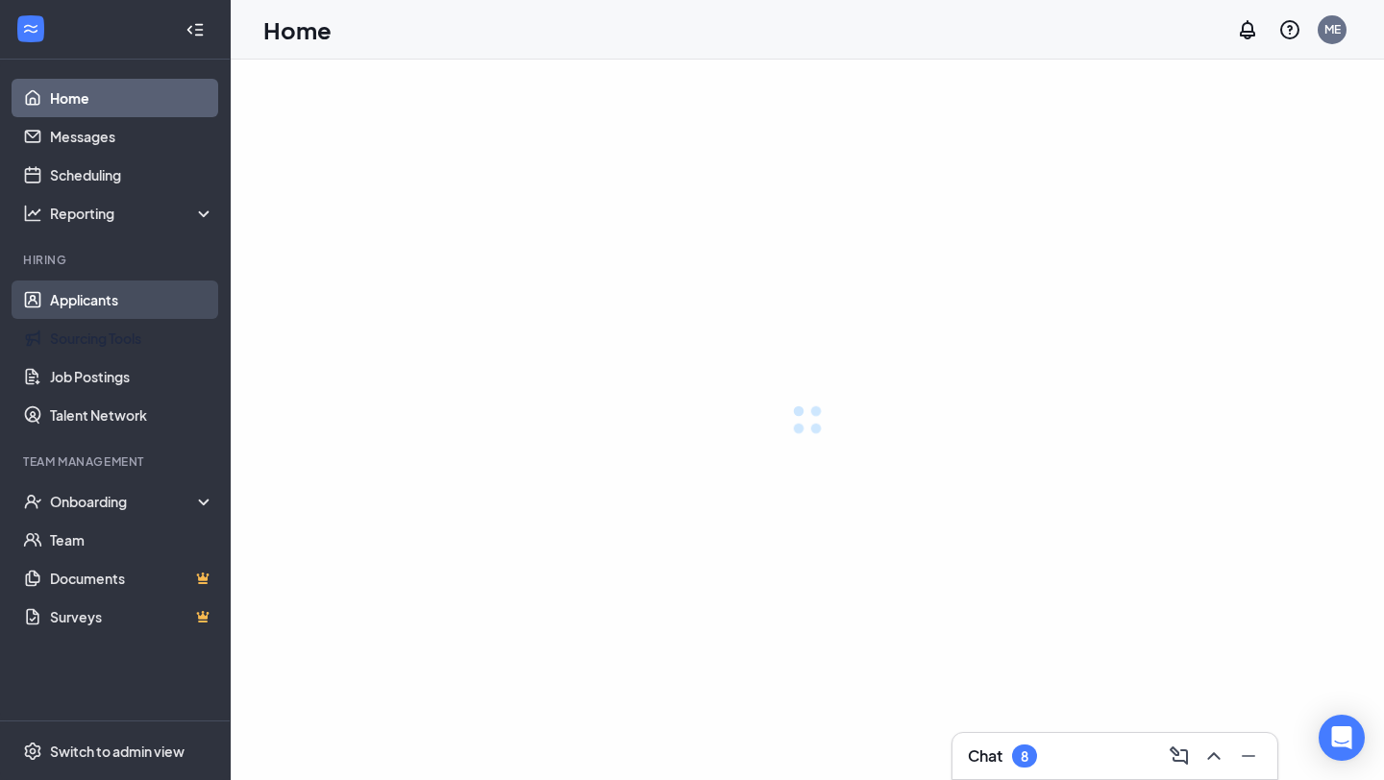 The image size is (1384, 780). I want to click on div: Switch to admin view, so click(117, 752).